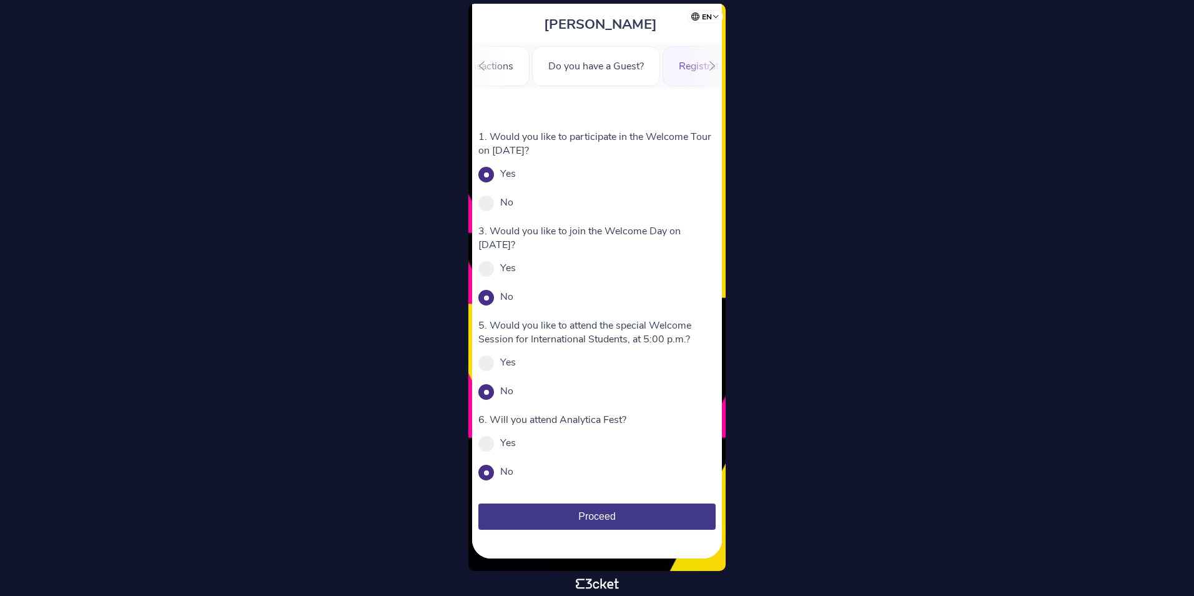  I want to click on div: Registration Form, so click(719, 66).